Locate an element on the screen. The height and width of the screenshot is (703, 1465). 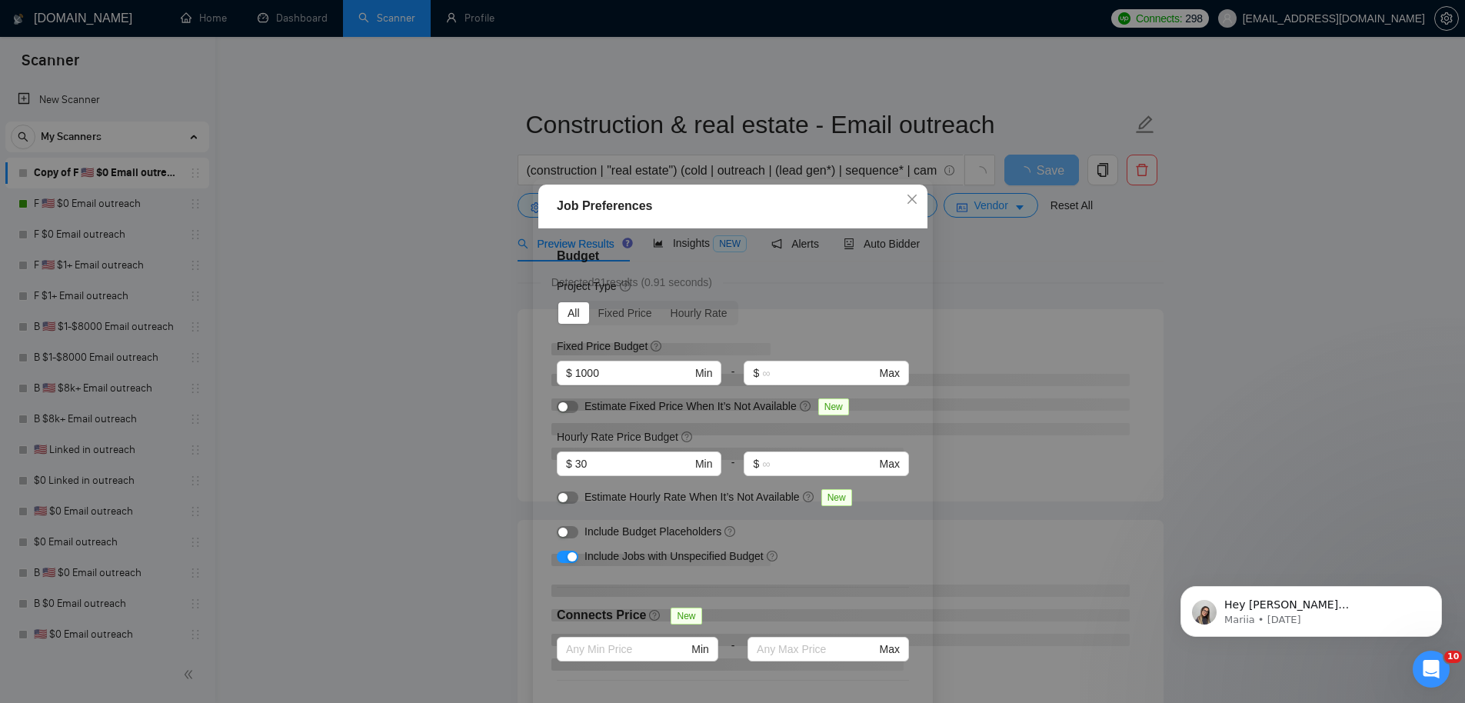
span: Estimate Hourly Rate When It’s Not Available is located at coordinates (692, 497).